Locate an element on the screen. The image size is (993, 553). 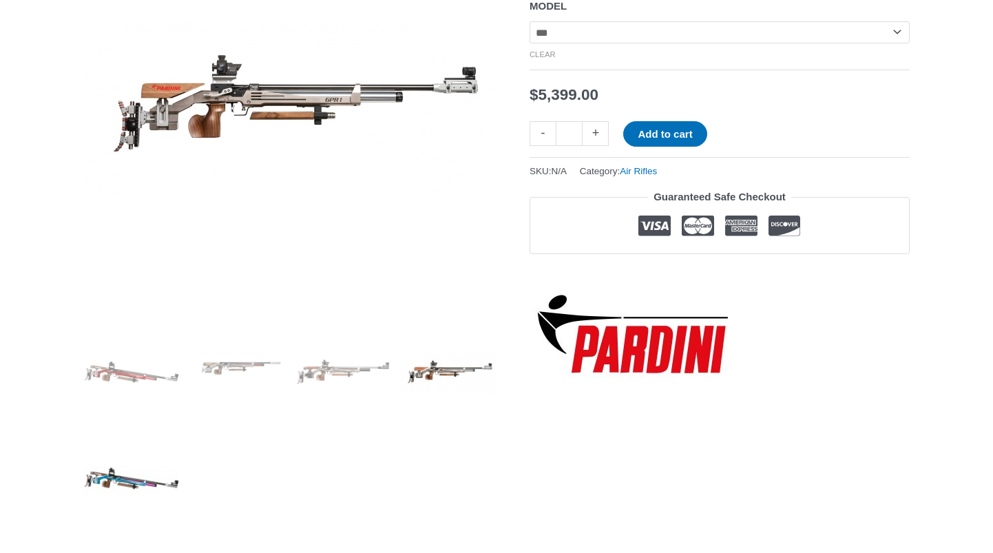
bdi: 5,399.00 is located at coordinates (564, 94).